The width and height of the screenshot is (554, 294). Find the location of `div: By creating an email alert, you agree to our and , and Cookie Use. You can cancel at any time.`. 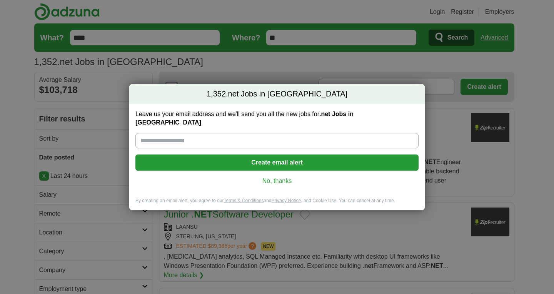

div: By creating an email alert, you agree to our and , and Cookie Use. You can cancel at any time. is located at coordinates (277, 204).